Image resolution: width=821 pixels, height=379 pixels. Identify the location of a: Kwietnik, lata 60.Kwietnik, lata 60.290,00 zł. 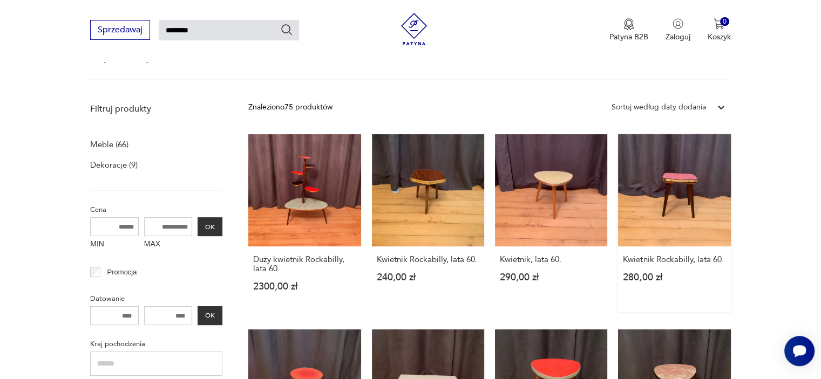
(551, 223).